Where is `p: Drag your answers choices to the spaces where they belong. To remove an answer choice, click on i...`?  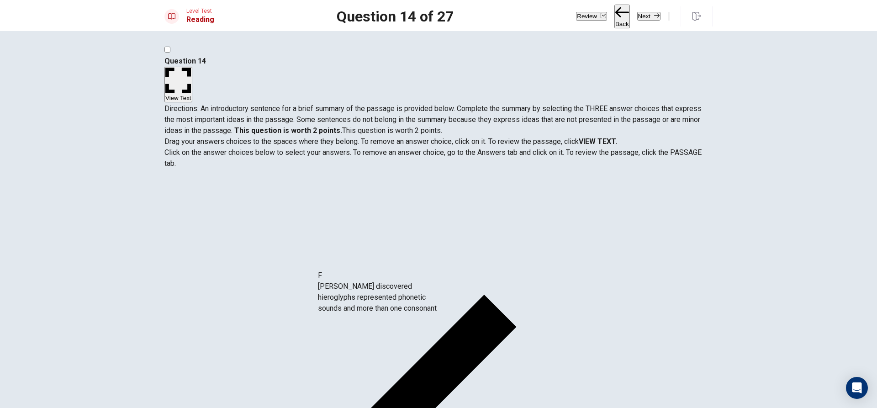
p: Drag your answers choices to the spaces where they belong. To remove an answer choice, click on i... is located at coordinates (439, 142).